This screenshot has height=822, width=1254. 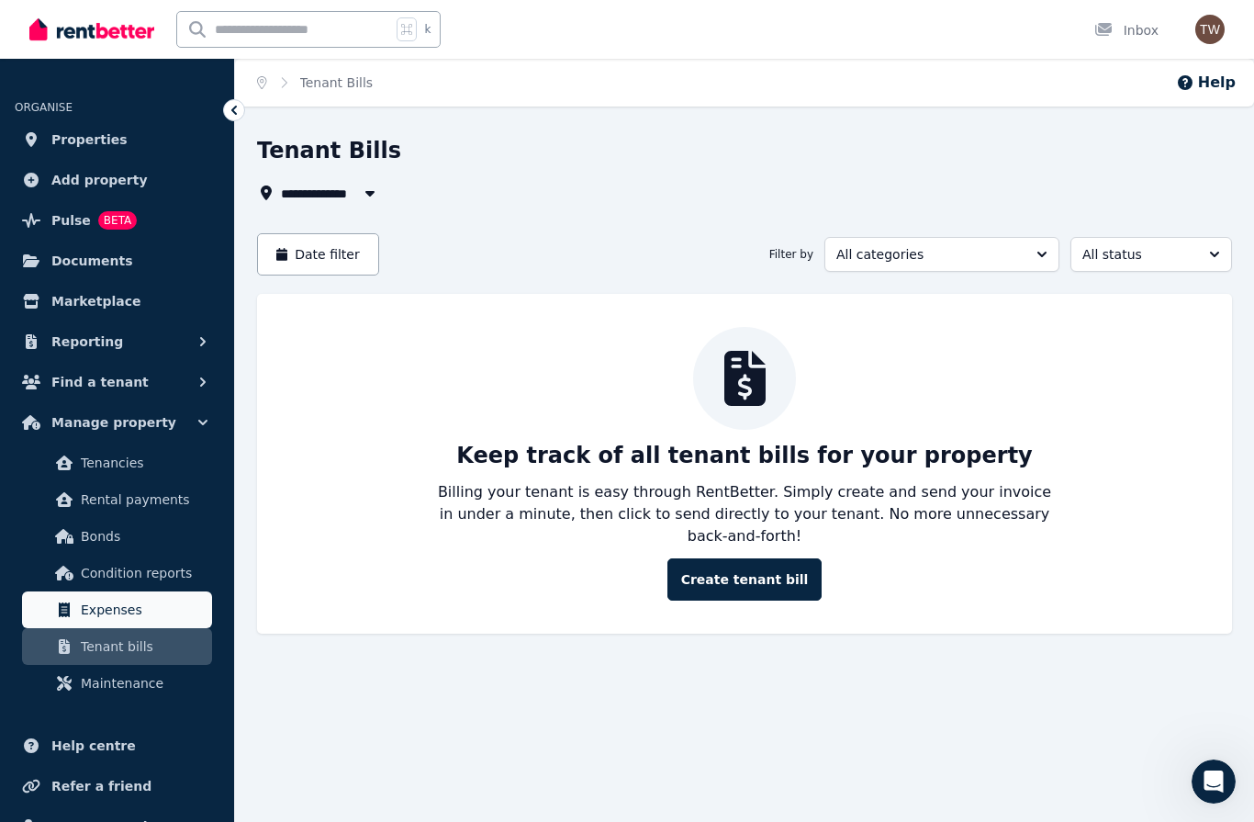 What do you see at coordinates (184, 310) in the screenshot?
I see `div: Toni says…` at bounding box center [184, 310].